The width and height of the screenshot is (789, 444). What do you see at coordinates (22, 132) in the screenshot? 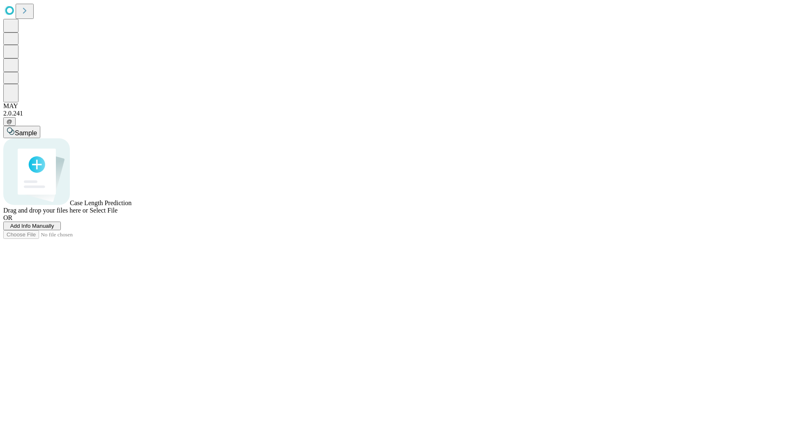
I see `button: Sample` at bounding box center [22, 132].